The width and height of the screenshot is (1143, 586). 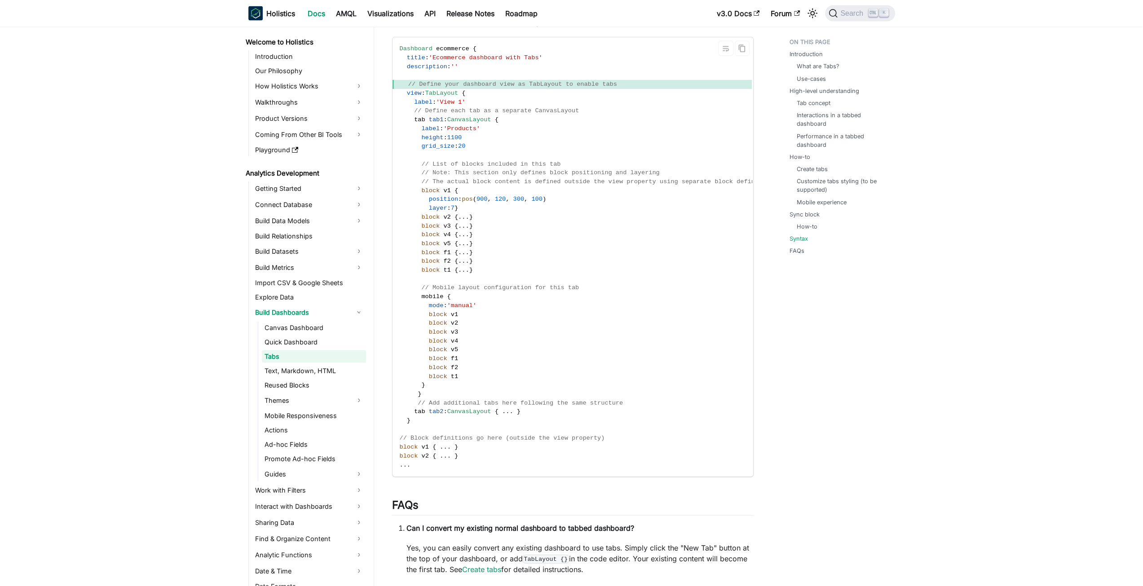 What do you see at coordinates (432, 297) in the screenshot?
I see `span: mobile` at bounding box center [432, 297].